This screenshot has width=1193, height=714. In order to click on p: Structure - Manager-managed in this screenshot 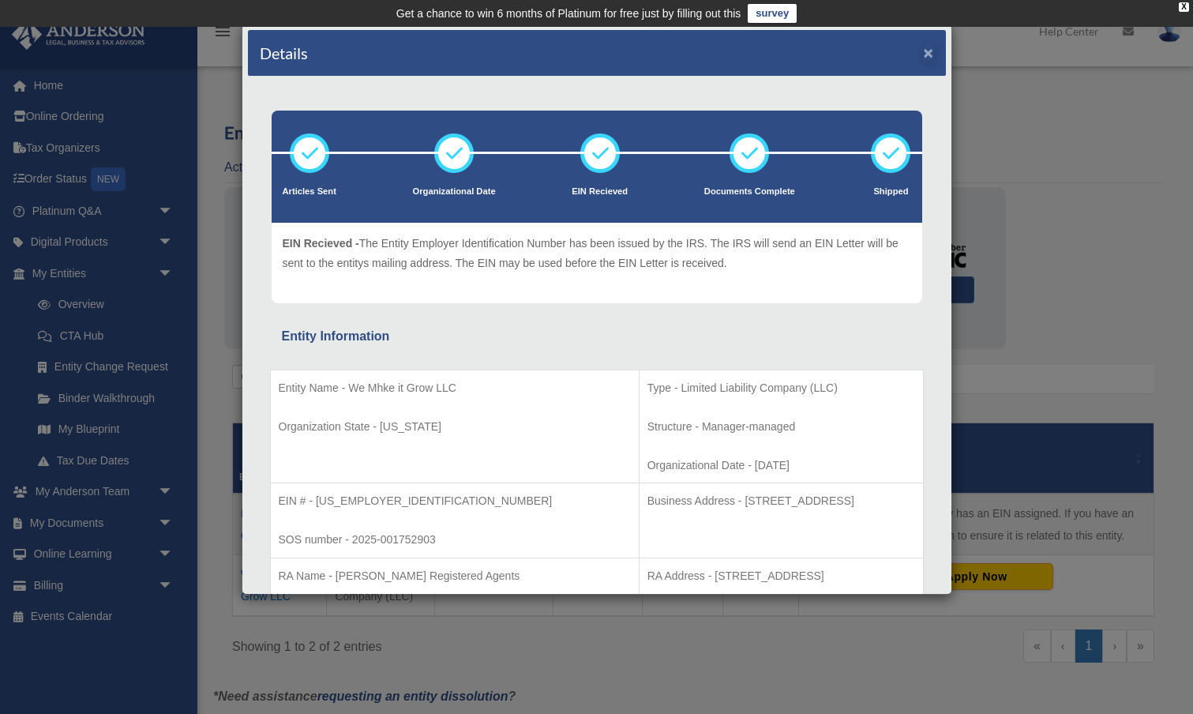, I will do `click(781, 426)`.